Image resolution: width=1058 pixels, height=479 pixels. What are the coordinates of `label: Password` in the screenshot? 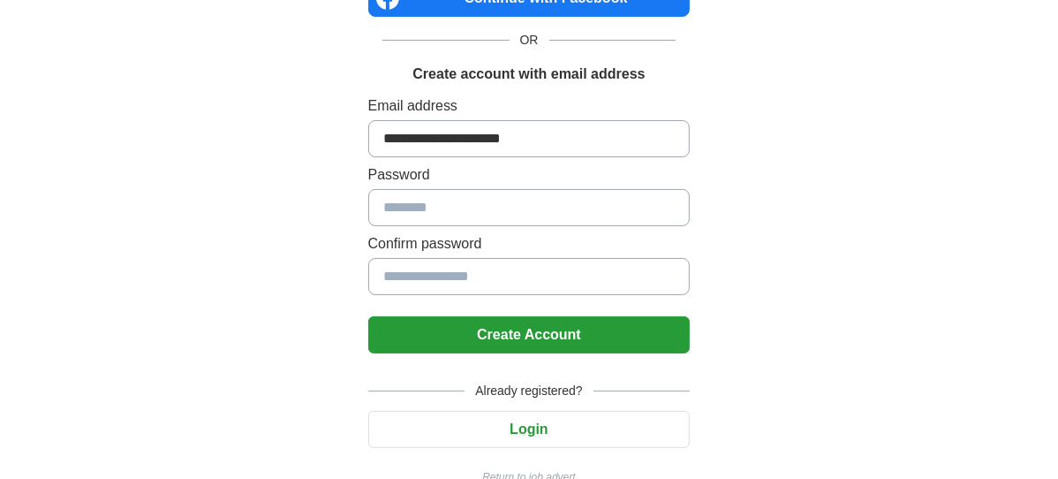 It's located at (529, 175).